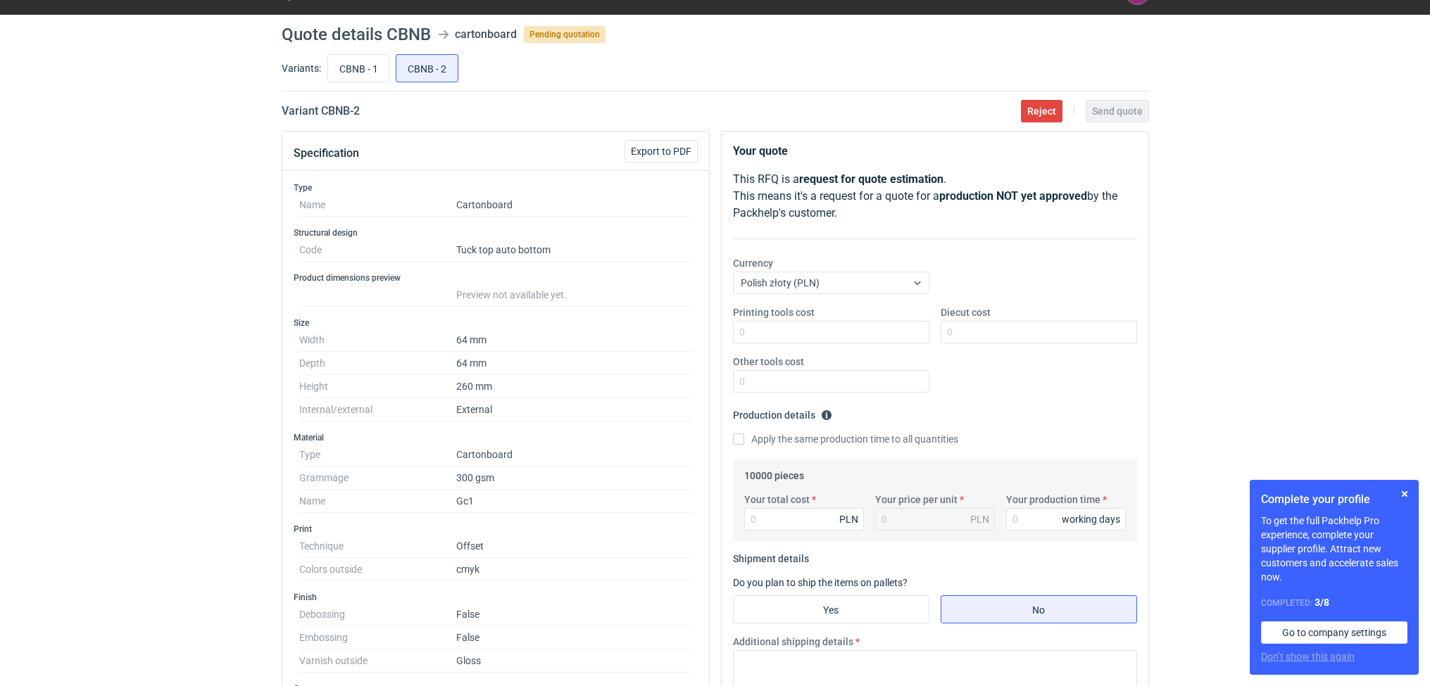  Describe the element at coordinates (511, 295) in the screenshot. I see `span: Preview not available yet.` at that location.